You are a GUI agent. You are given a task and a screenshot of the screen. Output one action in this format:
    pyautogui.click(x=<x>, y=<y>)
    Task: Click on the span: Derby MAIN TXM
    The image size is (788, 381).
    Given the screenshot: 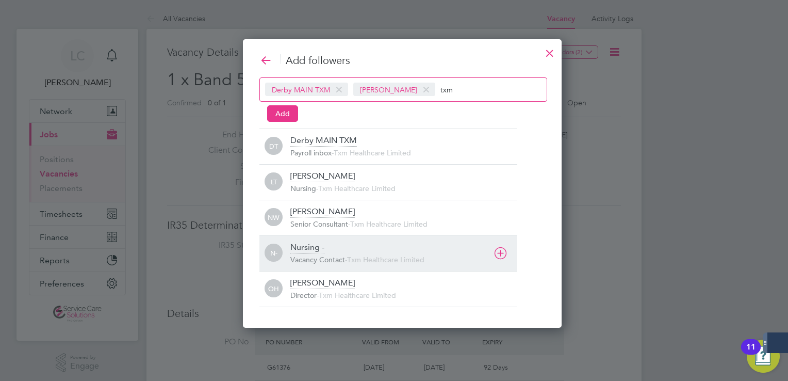 What is the action you would take?
    pyautogui.click(x=306, y=89)
    